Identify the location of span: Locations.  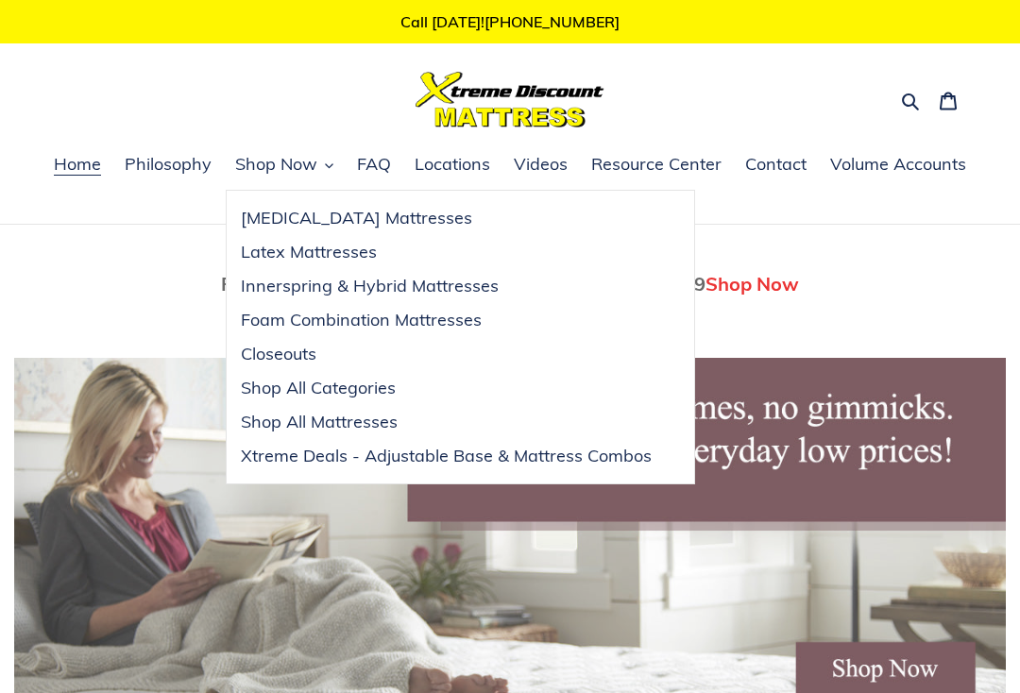
(452, 164).